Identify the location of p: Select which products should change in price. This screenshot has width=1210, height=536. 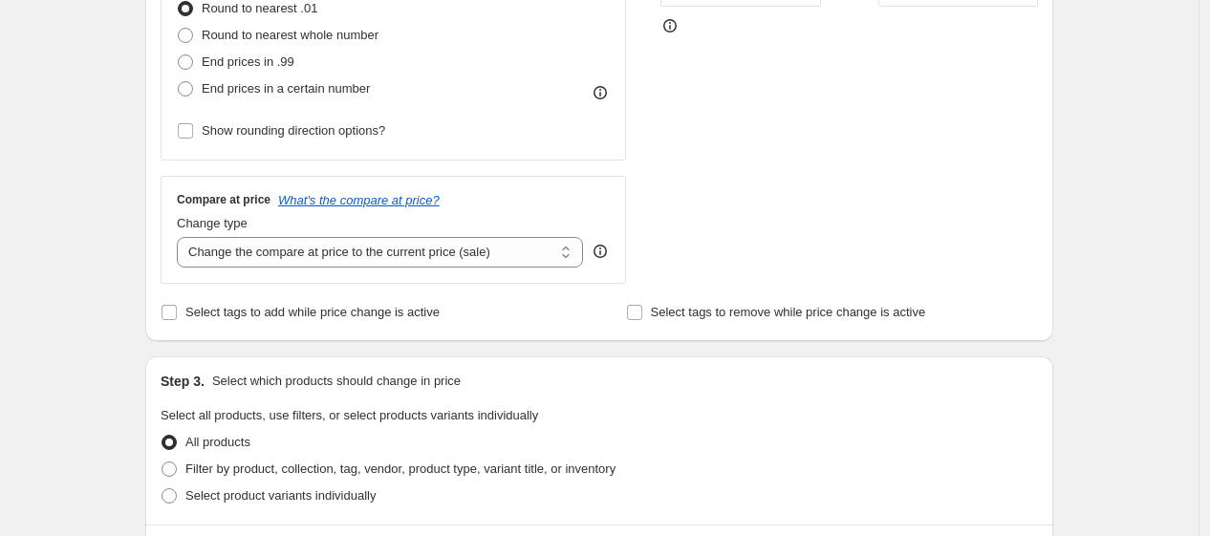
(337, 381).